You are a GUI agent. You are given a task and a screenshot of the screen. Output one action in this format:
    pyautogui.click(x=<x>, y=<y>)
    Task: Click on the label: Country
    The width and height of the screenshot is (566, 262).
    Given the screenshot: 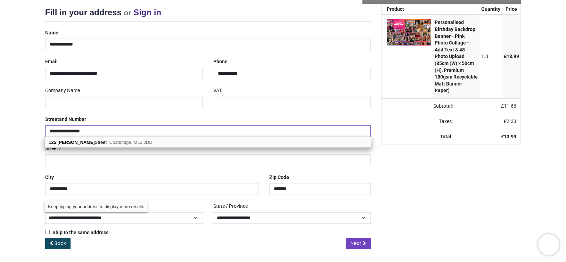 What is the action you would take?
    pyautogui.click(x=54, y=206)
    